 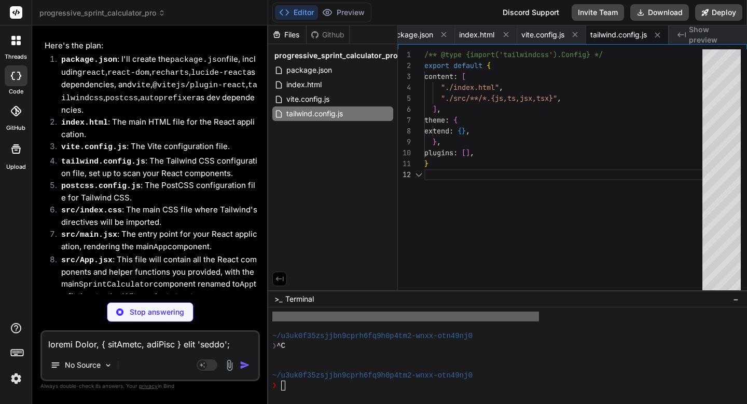 What do you see at coordinates (155, 148) in the screenshot?
I see `li: : The Vite configuration file.` at bounding box center [155, 148].